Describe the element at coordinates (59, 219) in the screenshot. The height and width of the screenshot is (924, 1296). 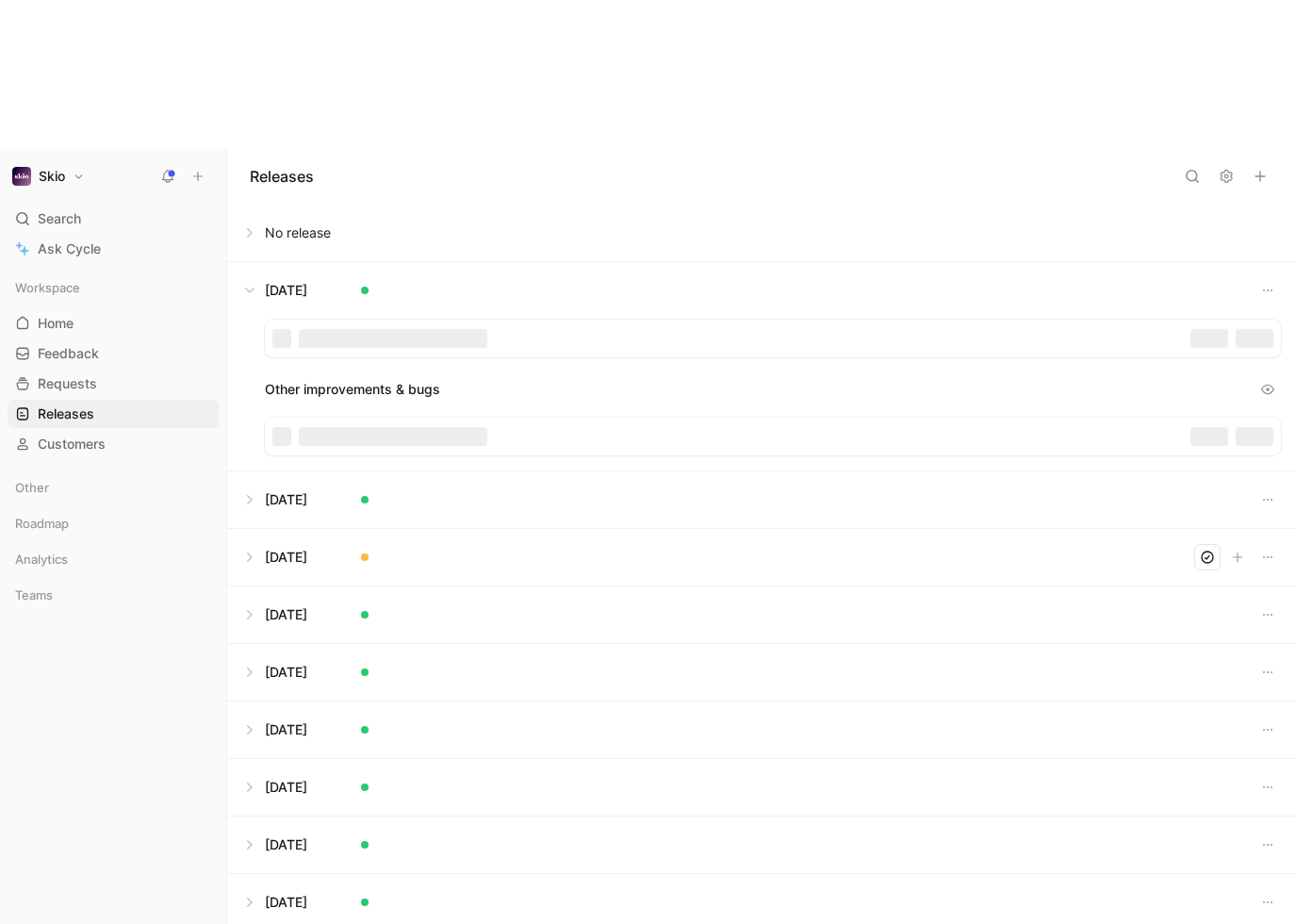
I see `span: Search` at that location.